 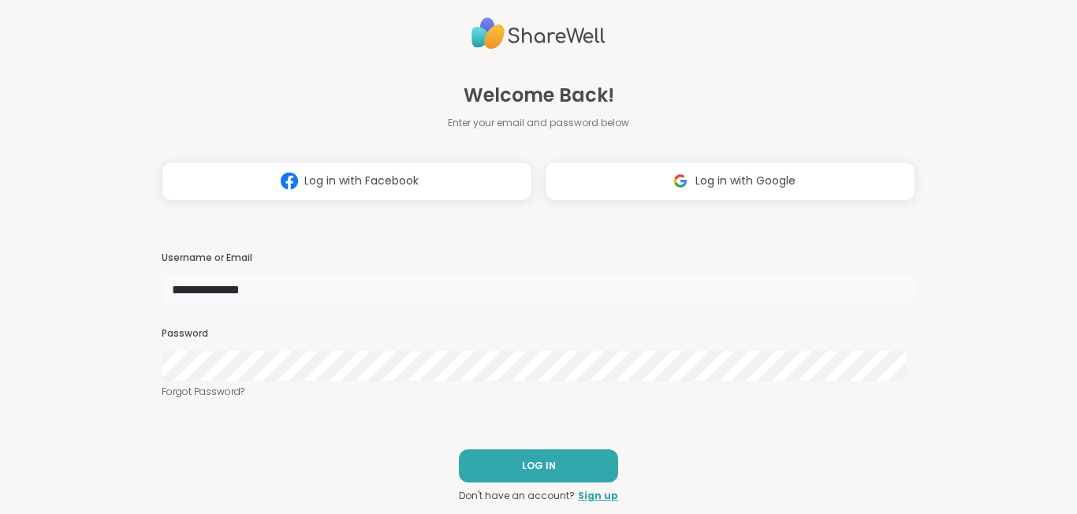 What do you see at coordinates (539, 95) in the screenshot?
I see `span: Welcome Back!` at bounding box center [539, 95].